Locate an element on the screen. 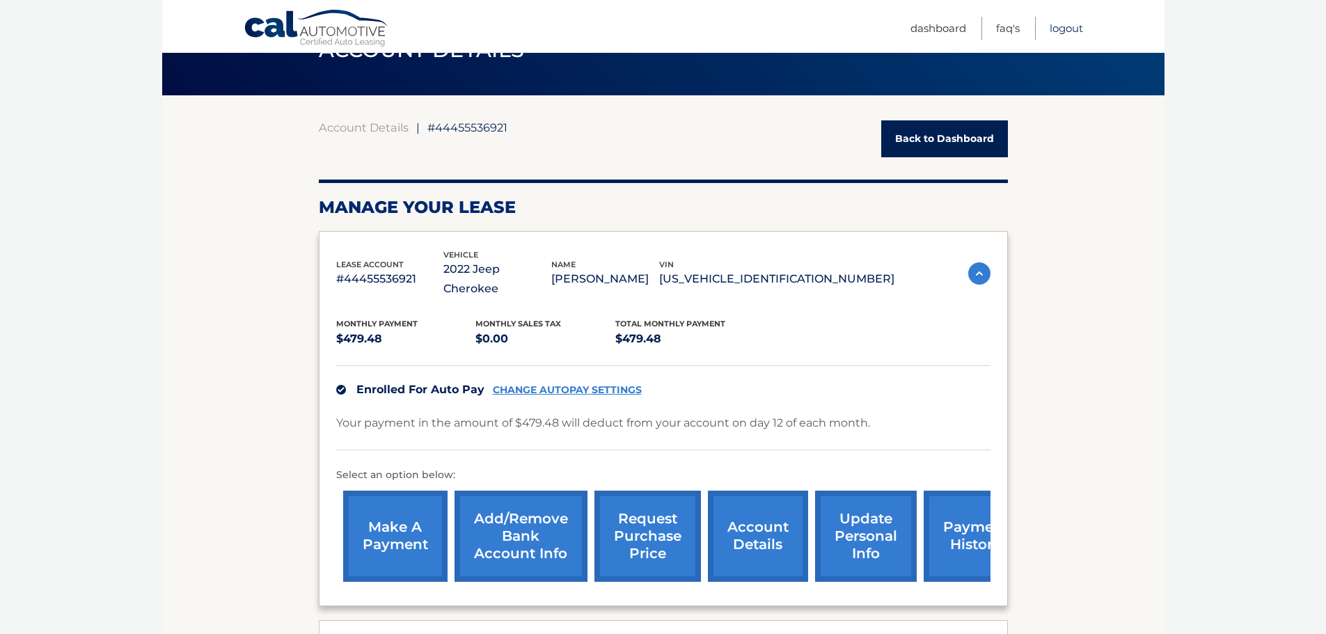  p: $0.00 is located at coordinates (545, 339).